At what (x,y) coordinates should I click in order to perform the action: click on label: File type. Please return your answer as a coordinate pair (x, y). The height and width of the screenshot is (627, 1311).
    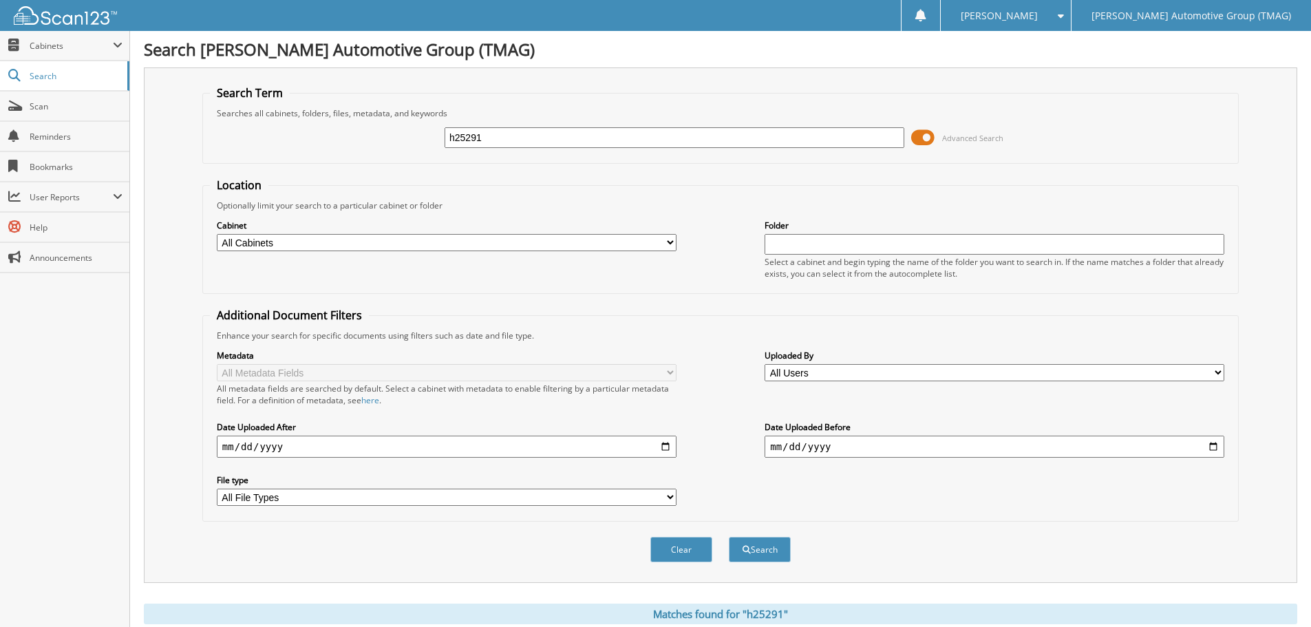
    Looking at the image, I should click on (447, 480).